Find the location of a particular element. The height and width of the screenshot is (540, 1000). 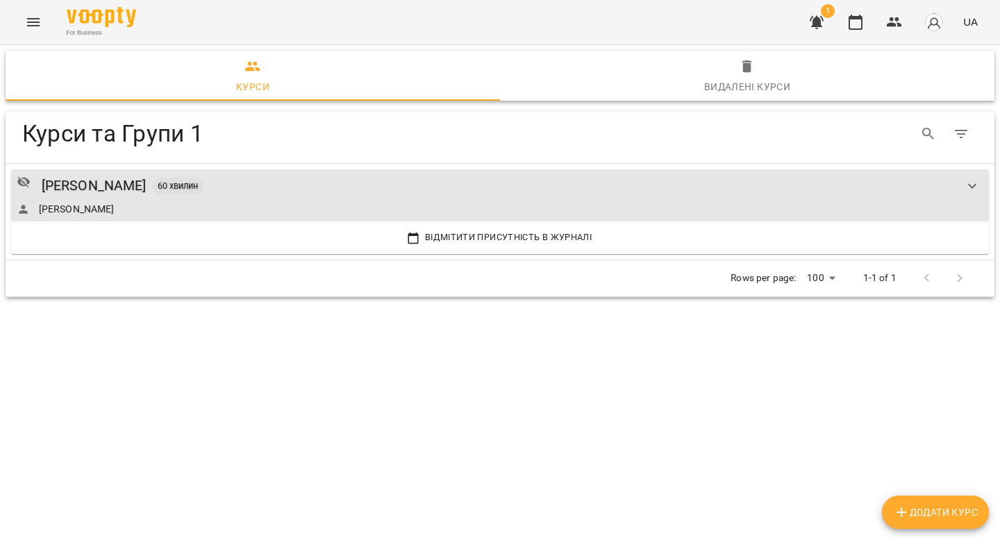

p: Rows per page: is located at coordinates (763, 278).